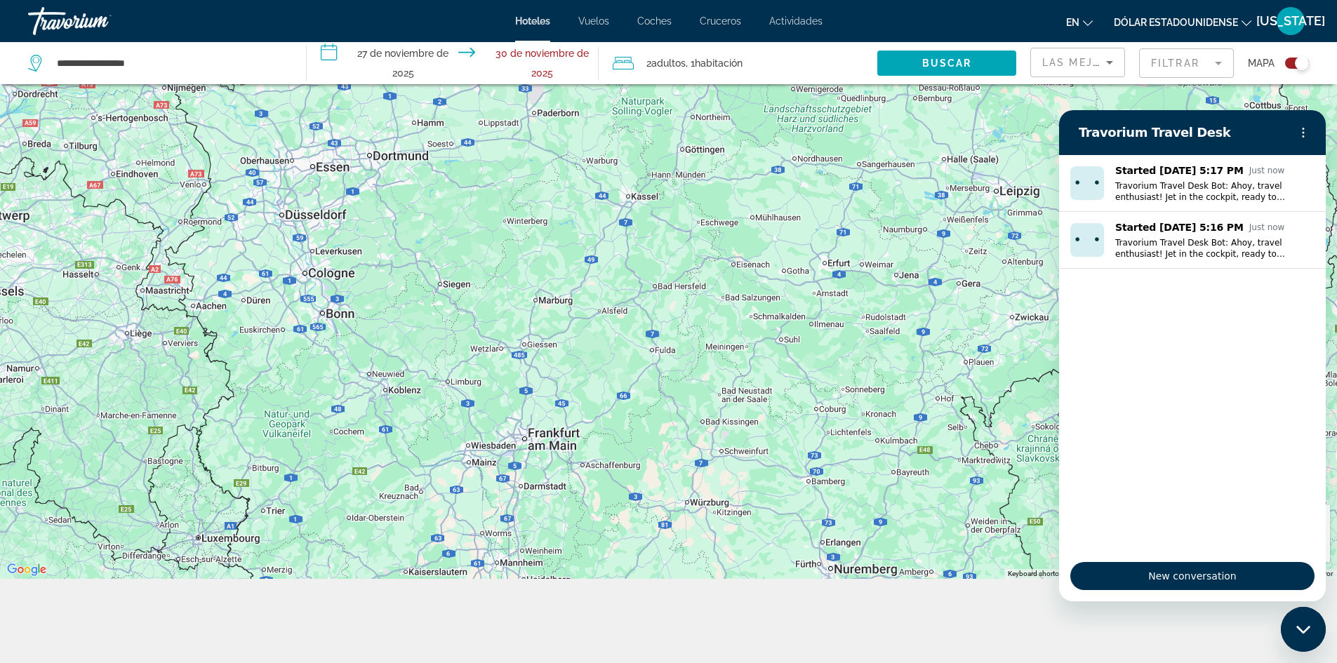 This screenshot has width=1337, height=663. Describe the element at coordinates (1072, 22) in the screenshot. I see `font: en` at that location.